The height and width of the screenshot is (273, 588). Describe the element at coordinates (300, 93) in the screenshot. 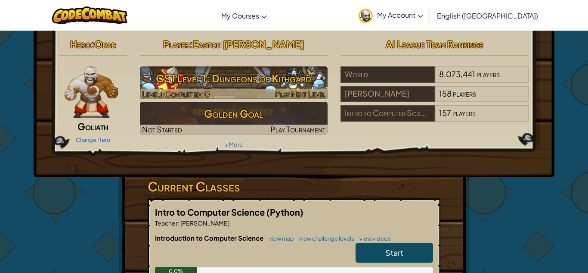

I see `span: Play Next Level` at that location.